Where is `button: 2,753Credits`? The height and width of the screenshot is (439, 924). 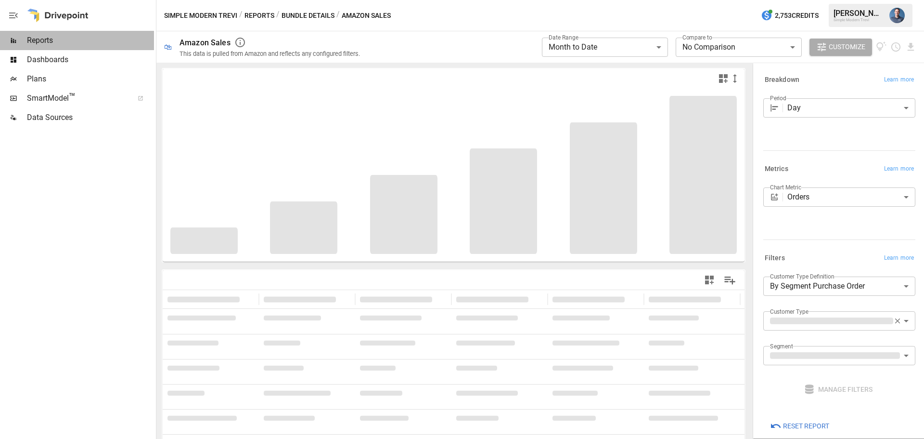
button: 2,753Credits is located at coordinates (790, 15).